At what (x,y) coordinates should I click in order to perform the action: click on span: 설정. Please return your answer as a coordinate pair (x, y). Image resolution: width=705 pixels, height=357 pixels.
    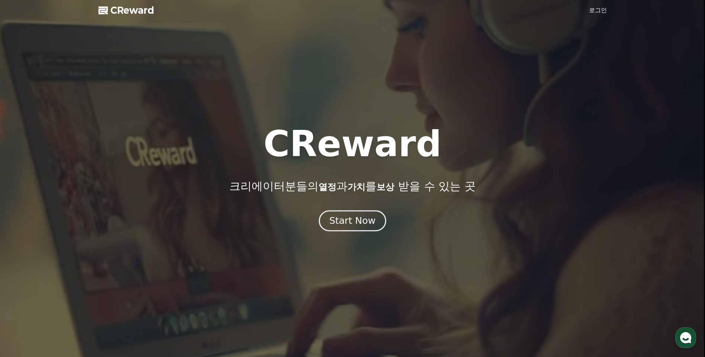
    Looking at the image, I should click on (119, 250).